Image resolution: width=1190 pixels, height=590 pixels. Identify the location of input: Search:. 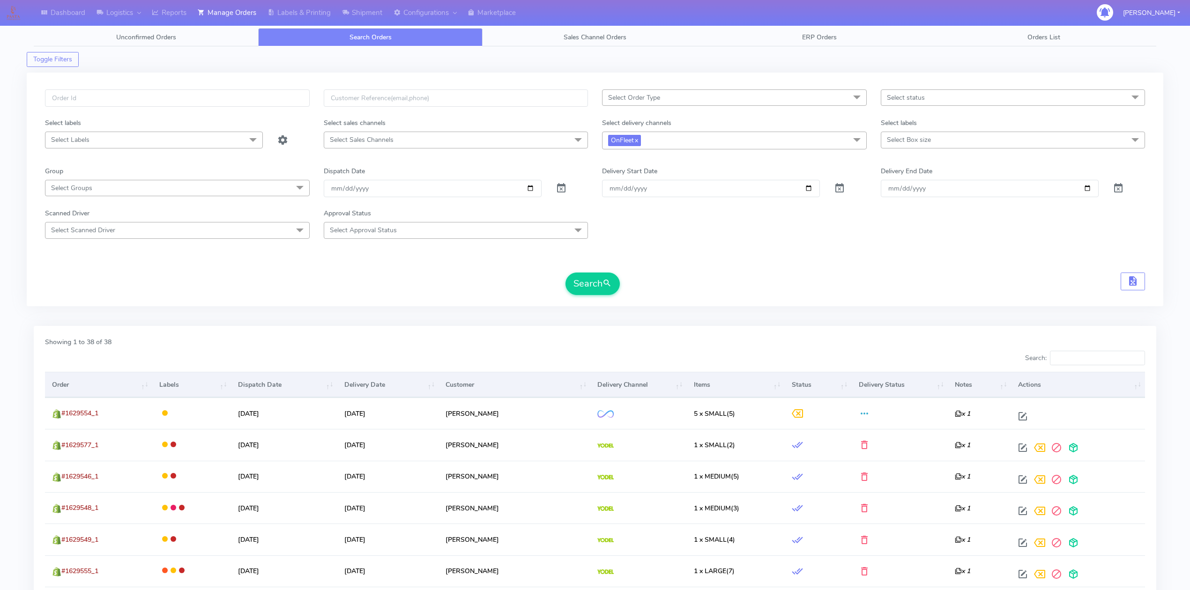
(1097, 358).